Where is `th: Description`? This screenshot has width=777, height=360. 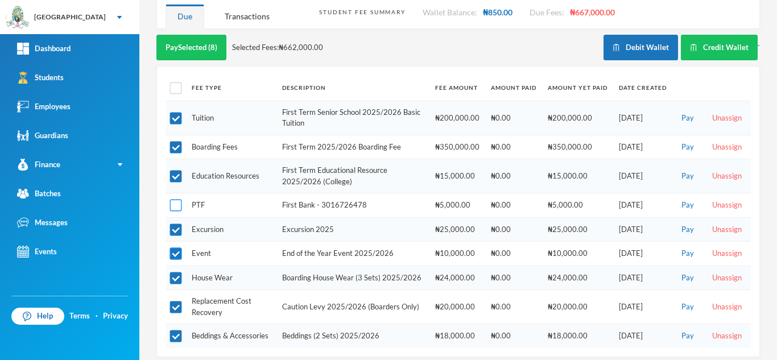 th: Description is located at coordinates (353, 88).